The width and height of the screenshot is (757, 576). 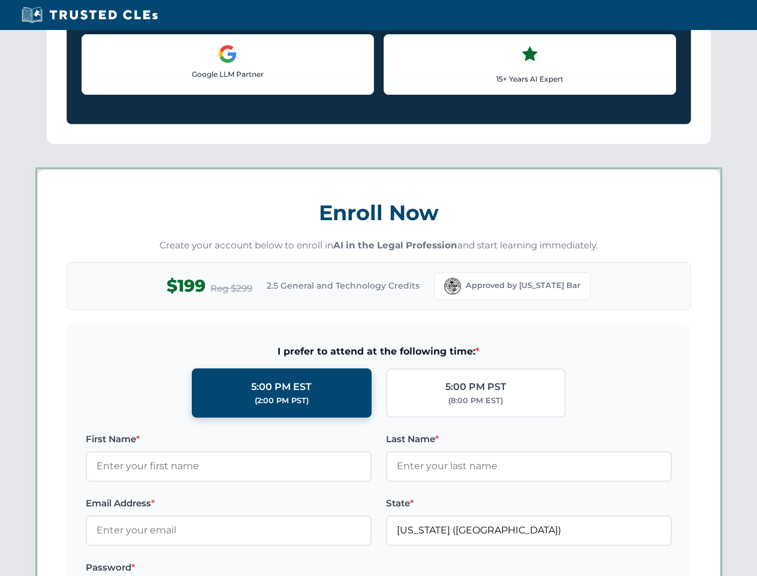 What do you see at coordinates (228, 54) in the screenshot?
I see `img: Google` at bounding box center [228, 54].